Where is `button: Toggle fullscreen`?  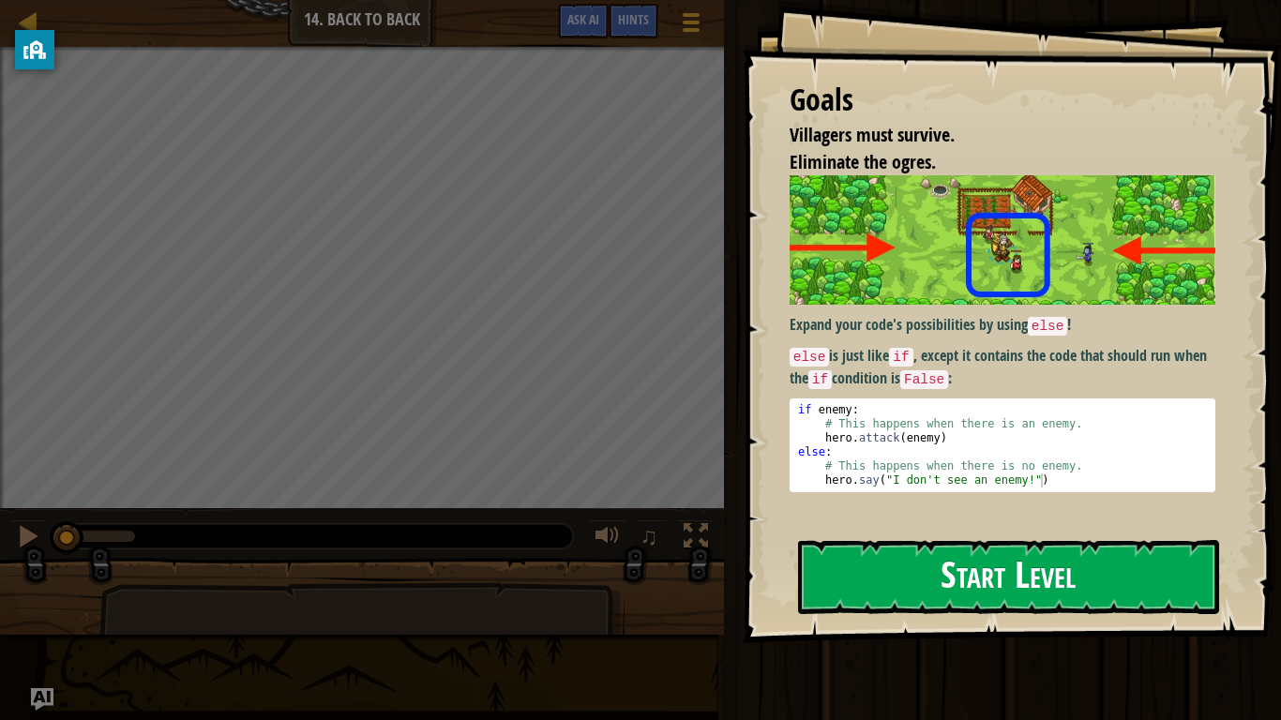
button: Toggle fullscreen is located at coordinates (696, 538).